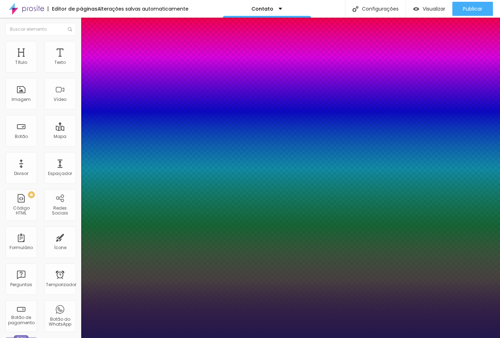  I want to click on font: Perguntas, so click(21, 284).